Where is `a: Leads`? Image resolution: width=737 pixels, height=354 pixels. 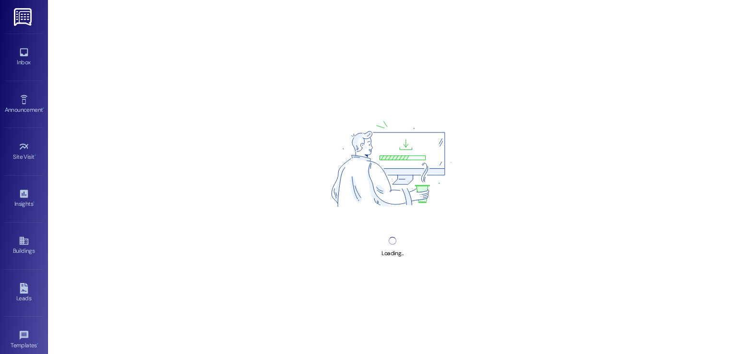 a: Leads is located at coordinates (24, 293).